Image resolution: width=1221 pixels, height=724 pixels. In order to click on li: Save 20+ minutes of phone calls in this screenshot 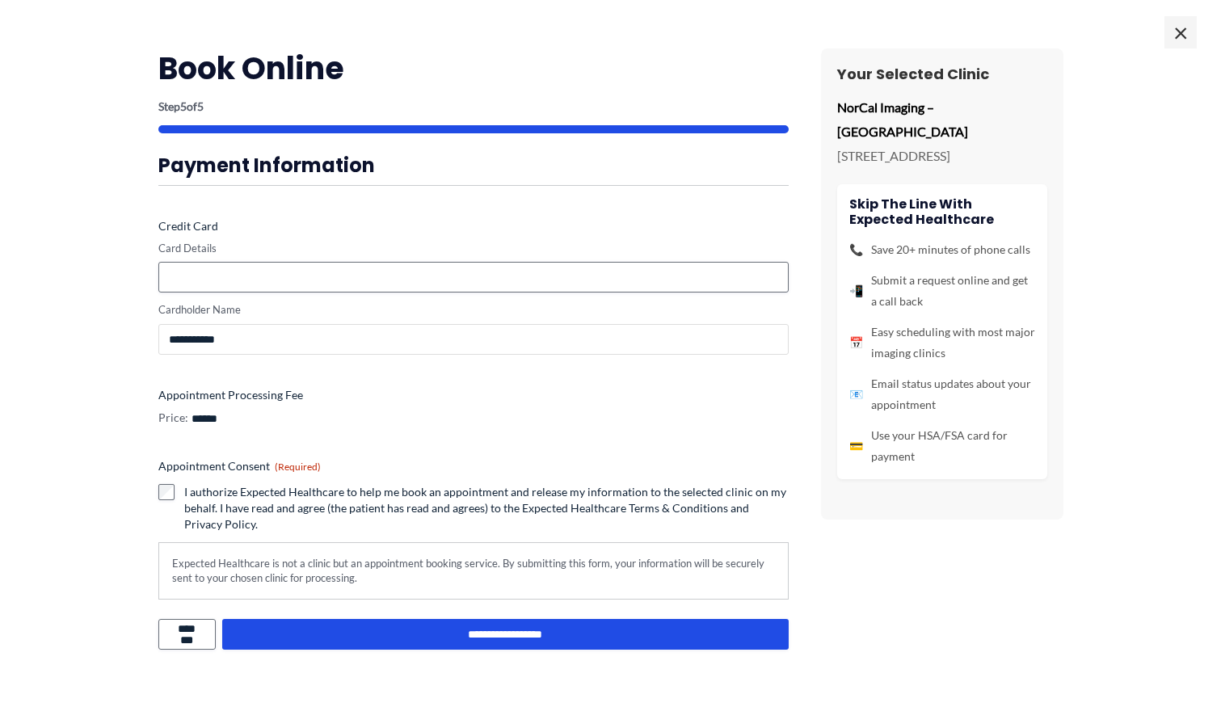, I will do `click(942, 250)`.